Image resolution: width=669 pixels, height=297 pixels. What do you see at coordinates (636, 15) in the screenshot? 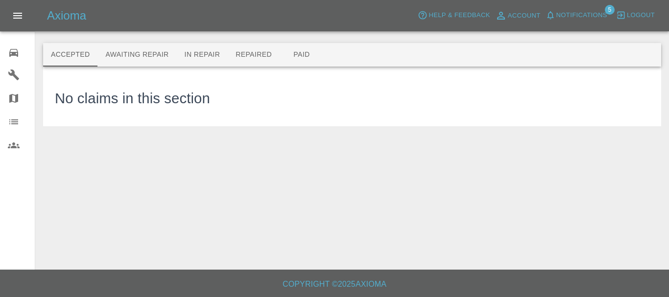
I see `button: Logout` at bounding box center [636, 15].